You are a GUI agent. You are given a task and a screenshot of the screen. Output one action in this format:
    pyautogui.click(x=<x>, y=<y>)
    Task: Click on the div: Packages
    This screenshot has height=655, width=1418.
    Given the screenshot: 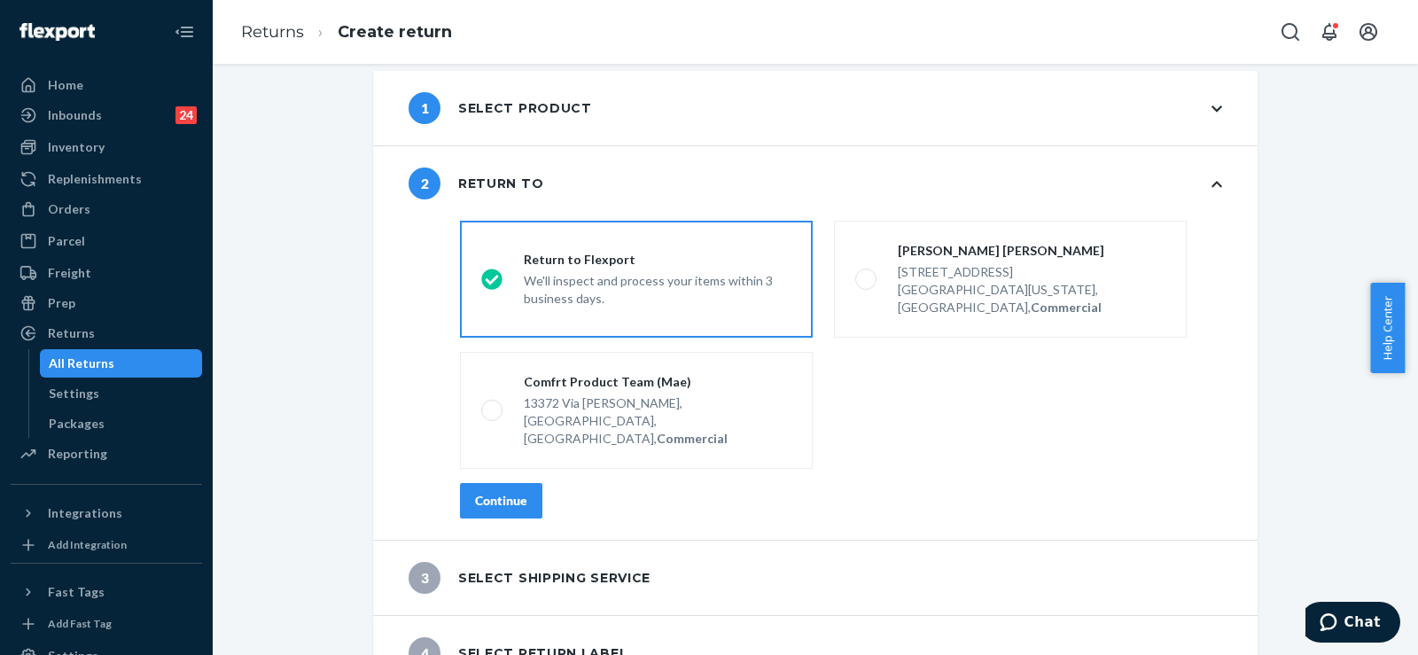 What is the action you would take?
    pyautogui.click(x=76, y=424)
    